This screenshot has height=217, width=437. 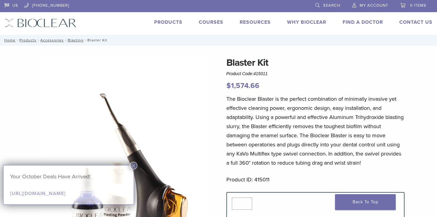 What do you see at coordinates (255, 22) in the screenshot?
I see `a: Resources` at bounding box center [255, 22].